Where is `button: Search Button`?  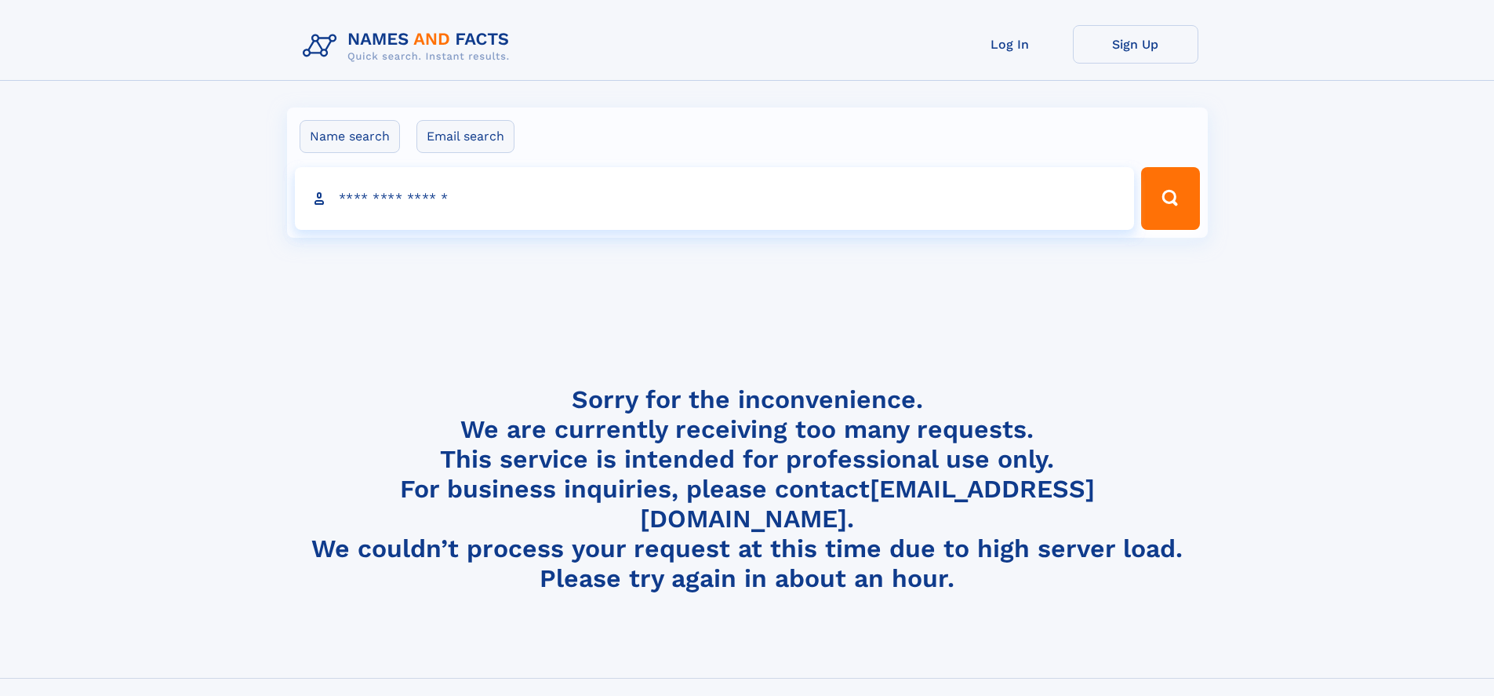
button: Search Button is located at coordinates (1170, 198).